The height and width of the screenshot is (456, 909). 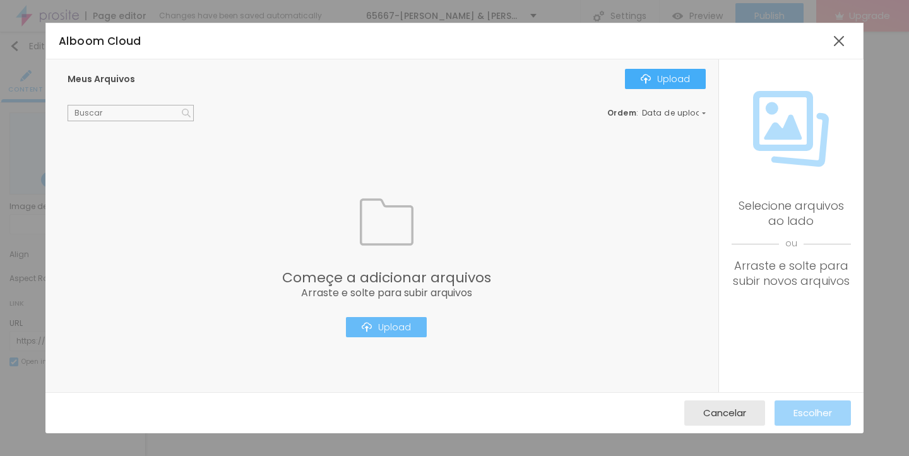 I want to click on button: Cancelar, so click(x=725, y=413).